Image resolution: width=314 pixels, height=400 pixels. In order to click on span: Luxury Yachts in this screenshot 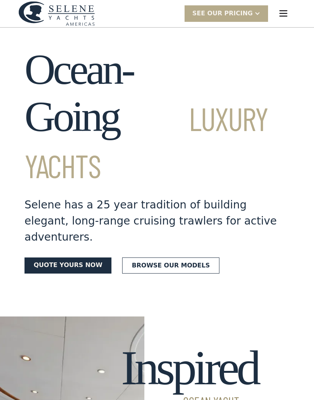, I will do `click(146, 142)`.